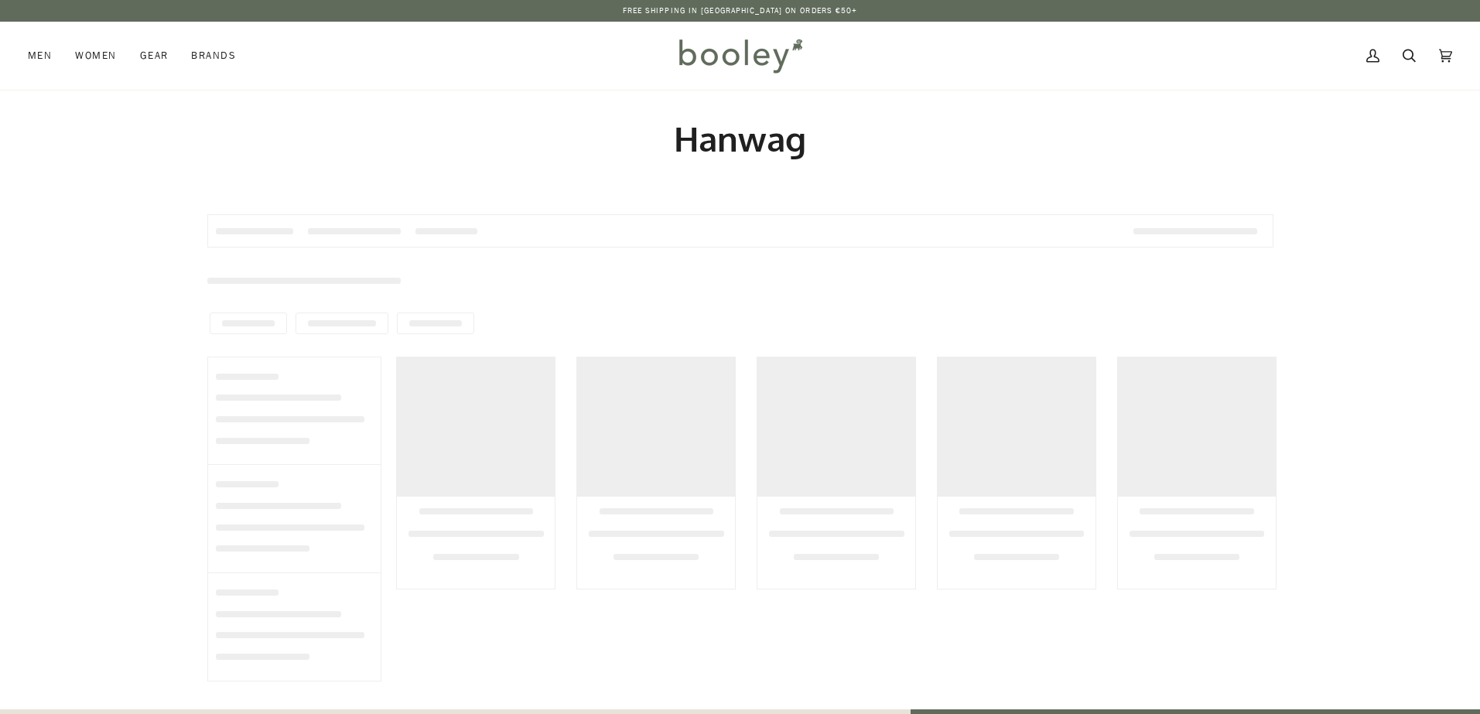 This screenshot has height=714, width=1480. What do you see at coordinates (39, 56) in the screenshot?
I see `span: Men` at bounding box center [39, 56].